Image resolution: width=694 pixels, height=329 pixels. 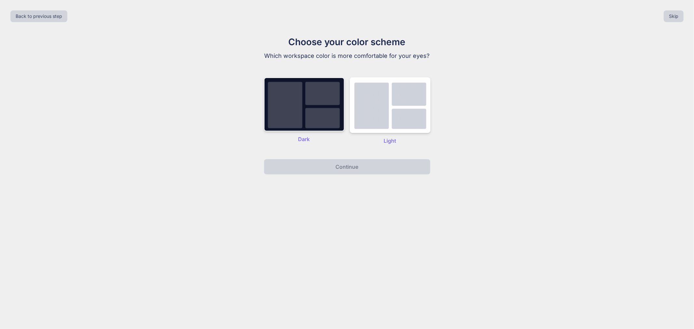 What do you see at coordinates (347, 42) in the screenshot?
I see `h1: Choose your color scheme` at bounding box center [347, 42].